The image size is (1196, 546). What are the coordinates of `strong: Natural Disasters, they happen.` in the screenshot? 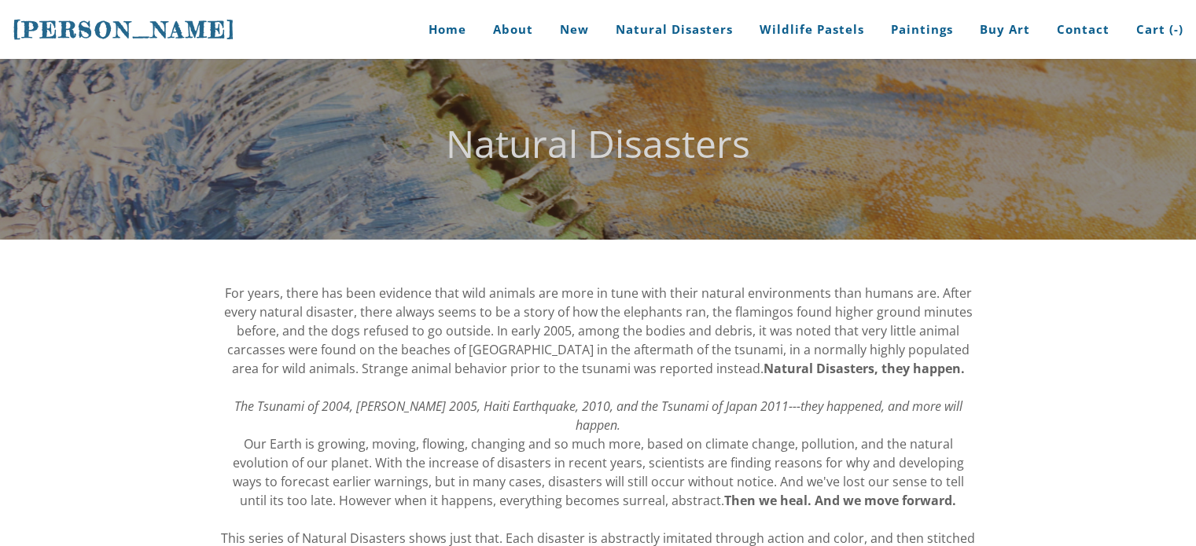 It's located at (864, 369).